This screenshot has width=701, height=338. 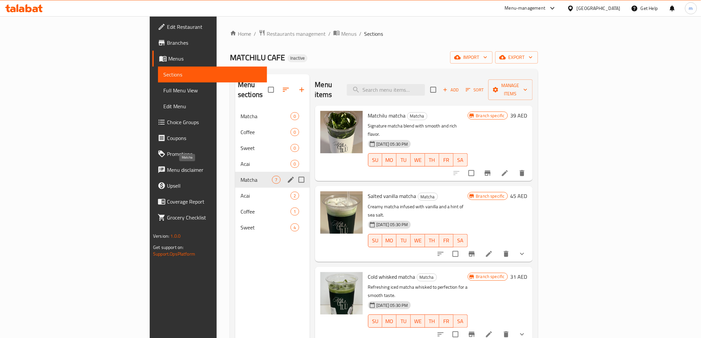 I want to click on a: Branches, so click(x=209, y=43).